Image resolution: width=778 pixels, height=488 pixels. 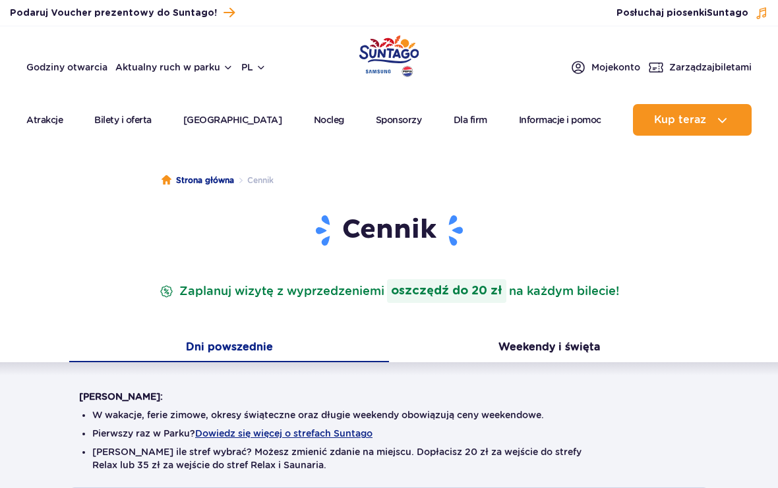 I want to click on h1: Cennik, so click(x=389, y=231).